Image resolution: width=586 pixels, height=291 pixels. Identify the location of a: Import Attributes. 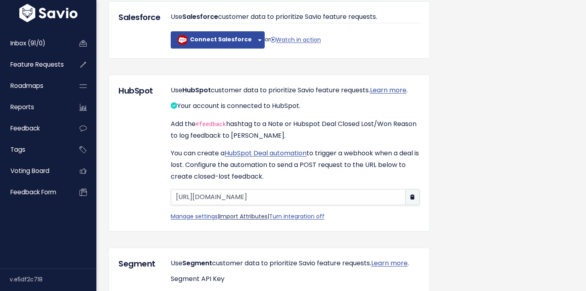
(243, 216).